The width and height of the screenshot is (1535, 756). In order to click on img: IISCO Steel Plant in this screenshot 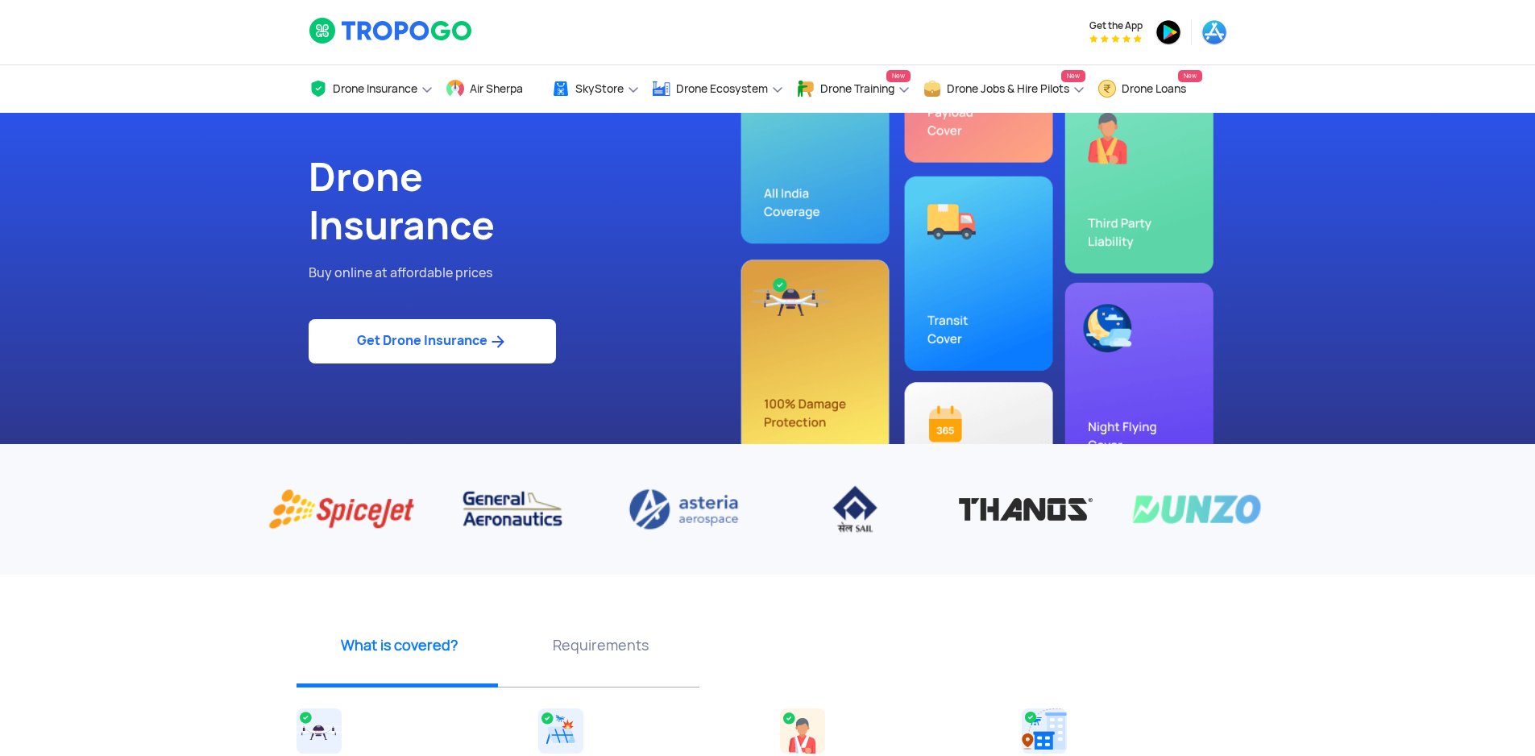, I will do `click(855, 509)`.